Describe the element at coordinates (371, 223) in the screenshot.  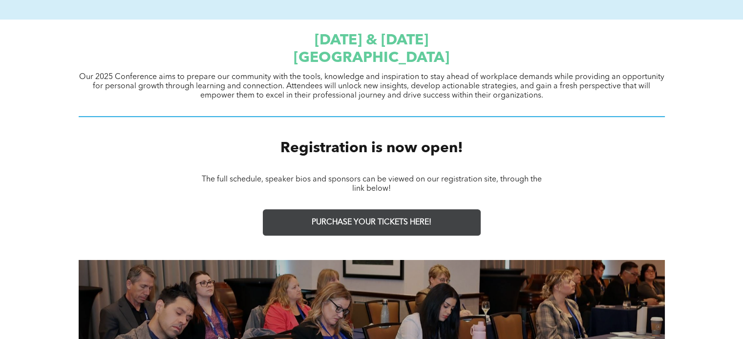
I see `span: PURCHASE YOUR TICKETS HERE!` at that location.